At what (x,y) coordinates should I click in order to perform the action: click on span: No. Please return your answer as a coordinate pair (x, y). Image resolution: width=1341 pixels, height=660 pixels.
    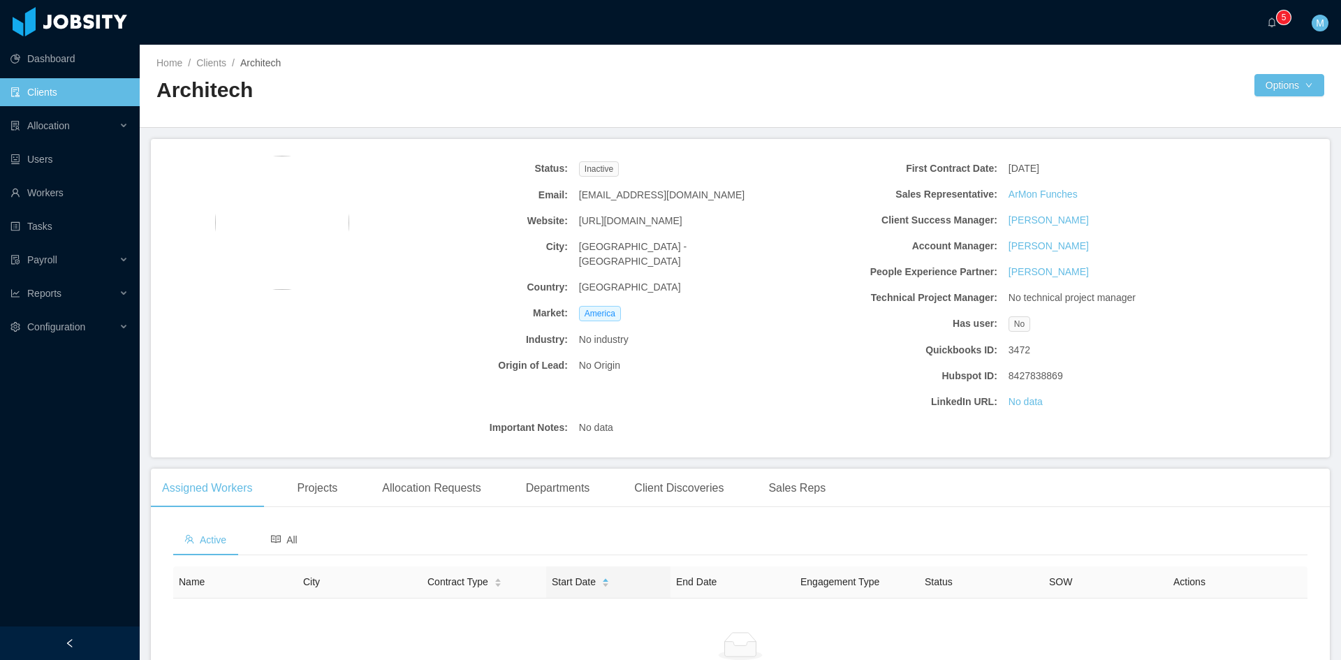
    Looking at the image, I should click on (1019, 324).